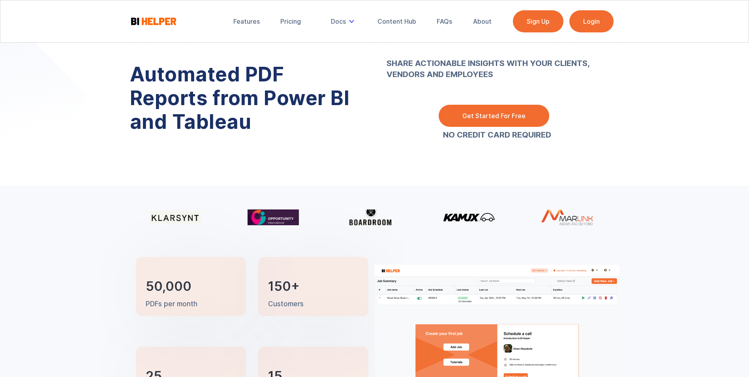 This screenshot has height=377, width=749. I want to click on strong: SHARE ACTIONABLE INSIGHTS WITH YOUR CLIENTS, VENDORS AND EMPLOYEES ‍, so click(497, 63).